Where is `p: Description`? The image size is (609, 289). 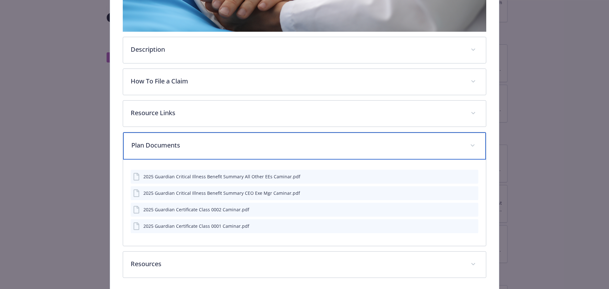 p: Description is located at coordinates (297, 49).